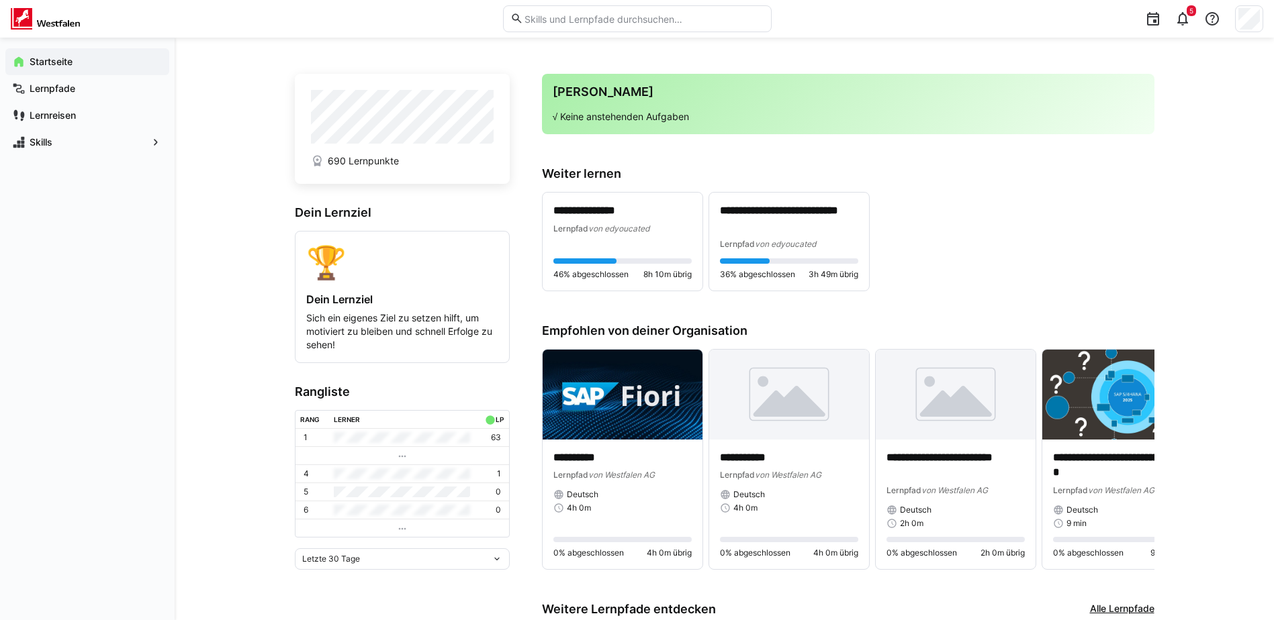 The width and height of the screenshot is (1274, 620). Describe the element at coordinates (848, 331) in the screenshot. I see `h3: Empfohlen von deiner Organisation` at that location.